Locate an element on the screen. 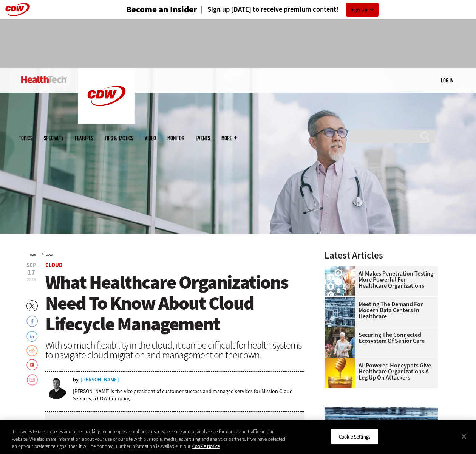 The width and height of the screenshot is (476, 454). img: engineer with laptop overlooking data center is located at coordinates (340, 312).